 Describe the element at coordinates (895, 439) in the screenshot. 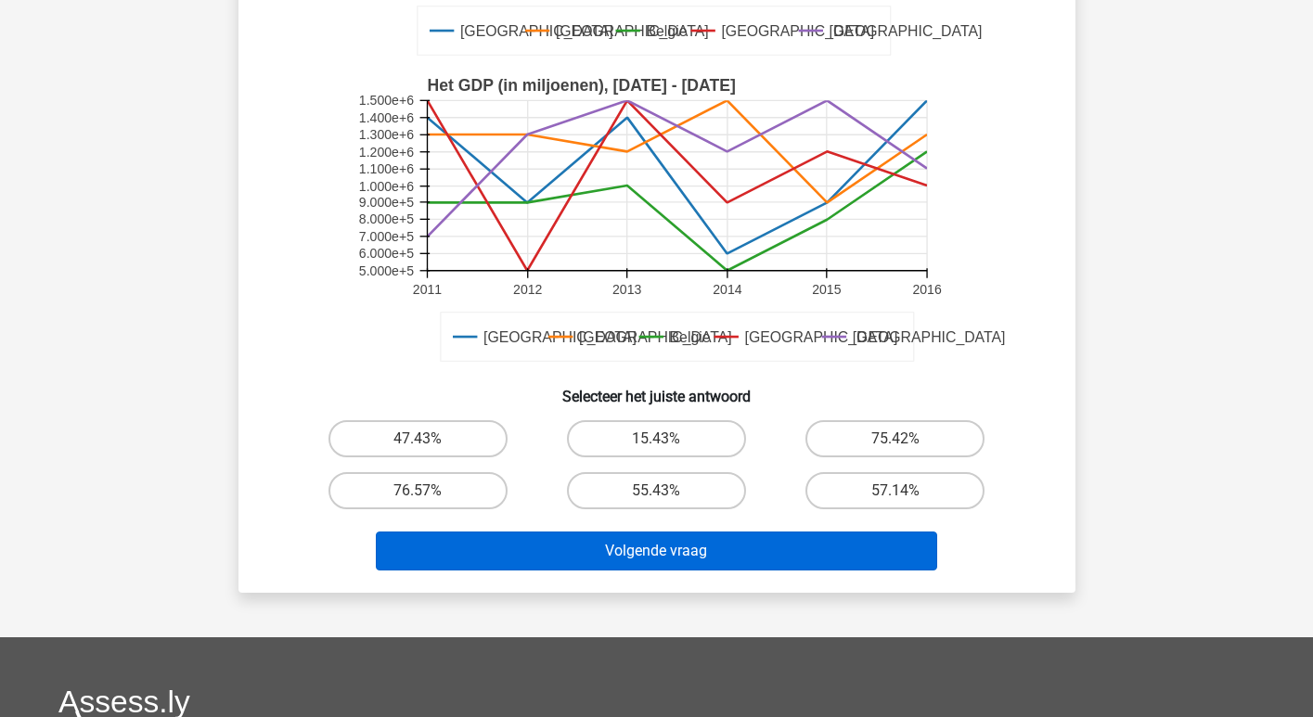

I see `label: 75.42%` at that location.